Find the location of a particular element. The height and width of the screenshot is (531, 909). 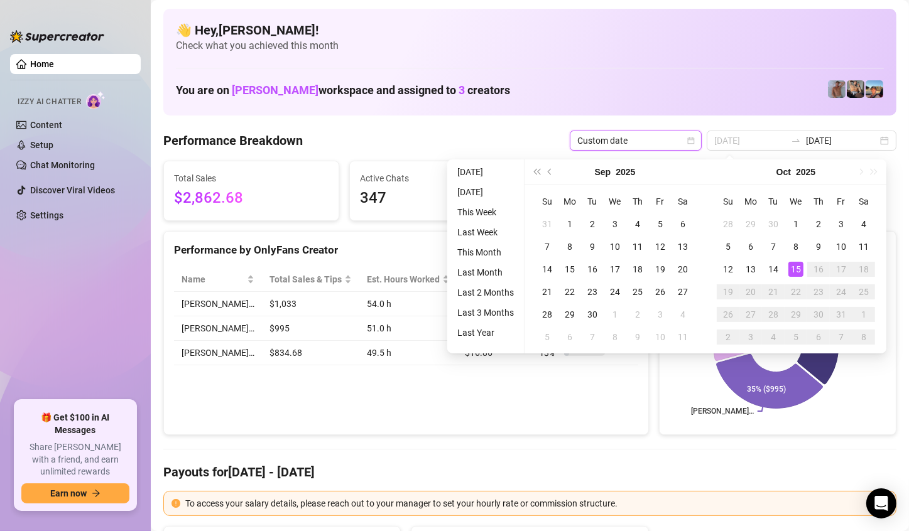

span: Total Sales & Tips is located at coordinates (305, 280).